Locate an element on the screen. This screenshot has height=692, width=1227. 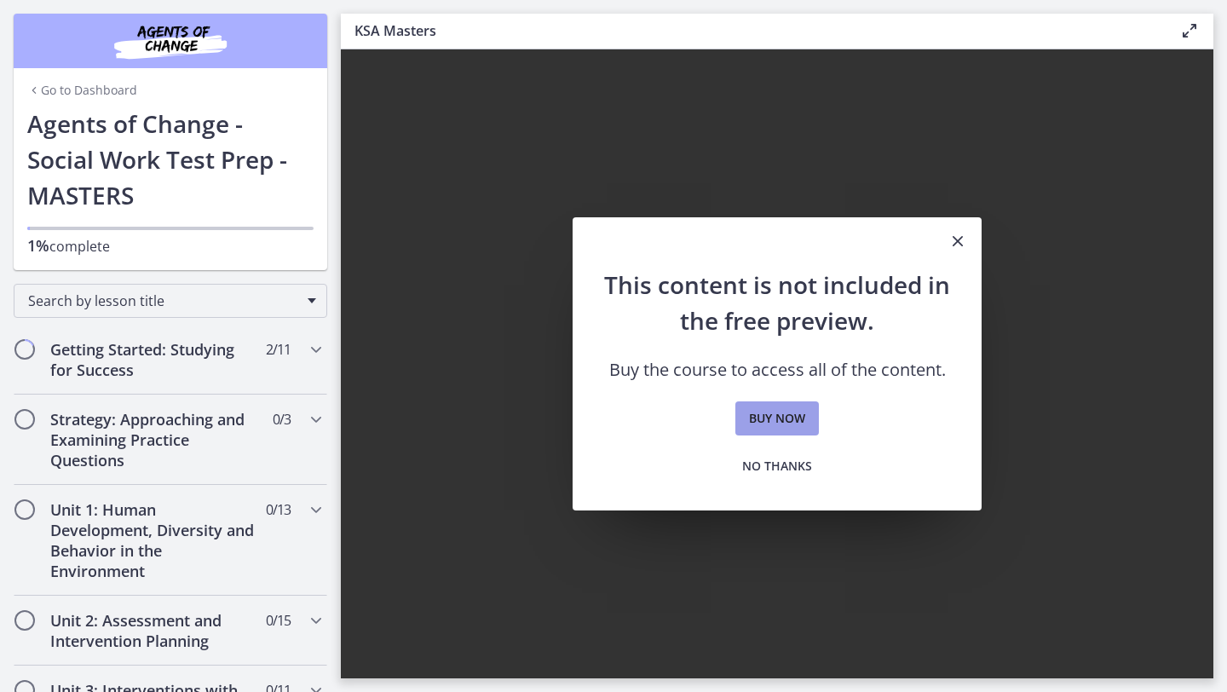
h2: Getting Started: Studying for Success is located at coordinates (154, 359).